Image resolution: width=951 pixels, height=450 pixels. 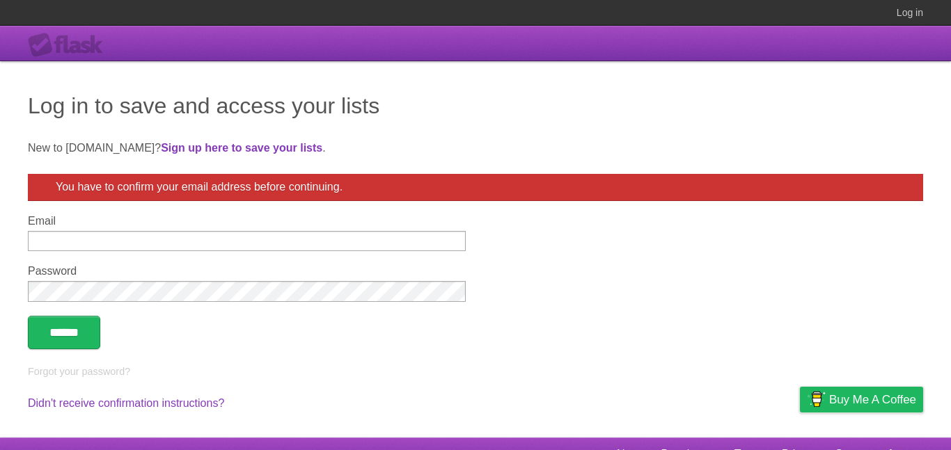 What do you see at coordinates (861, 400) in the screenshot?
I see `a: Buy me a coffee` at bounding box center [861, 400].